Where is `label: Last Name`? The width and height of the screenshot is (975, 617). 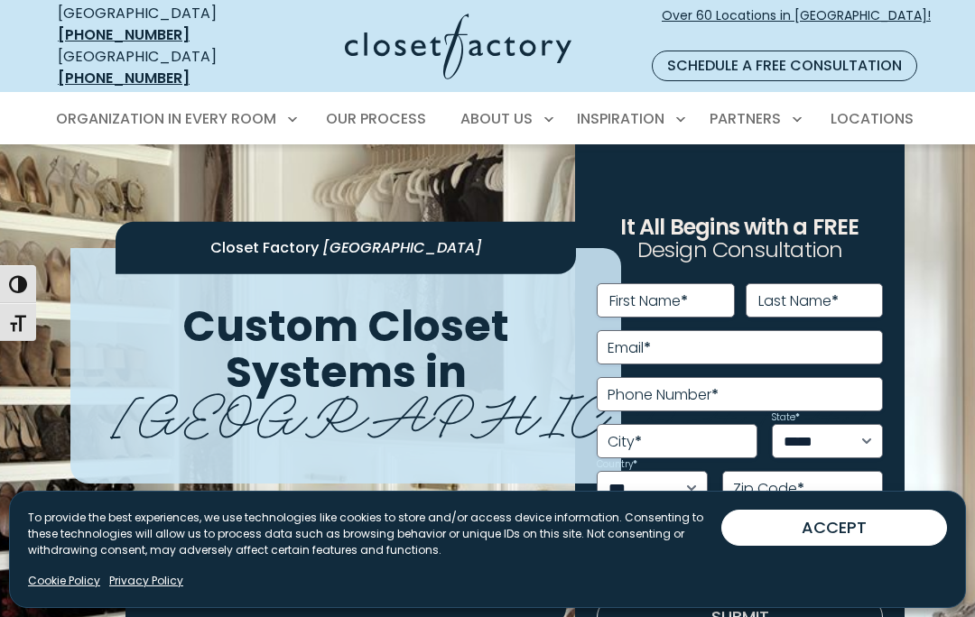
label: Last Name is located at coordinates (798, 301).